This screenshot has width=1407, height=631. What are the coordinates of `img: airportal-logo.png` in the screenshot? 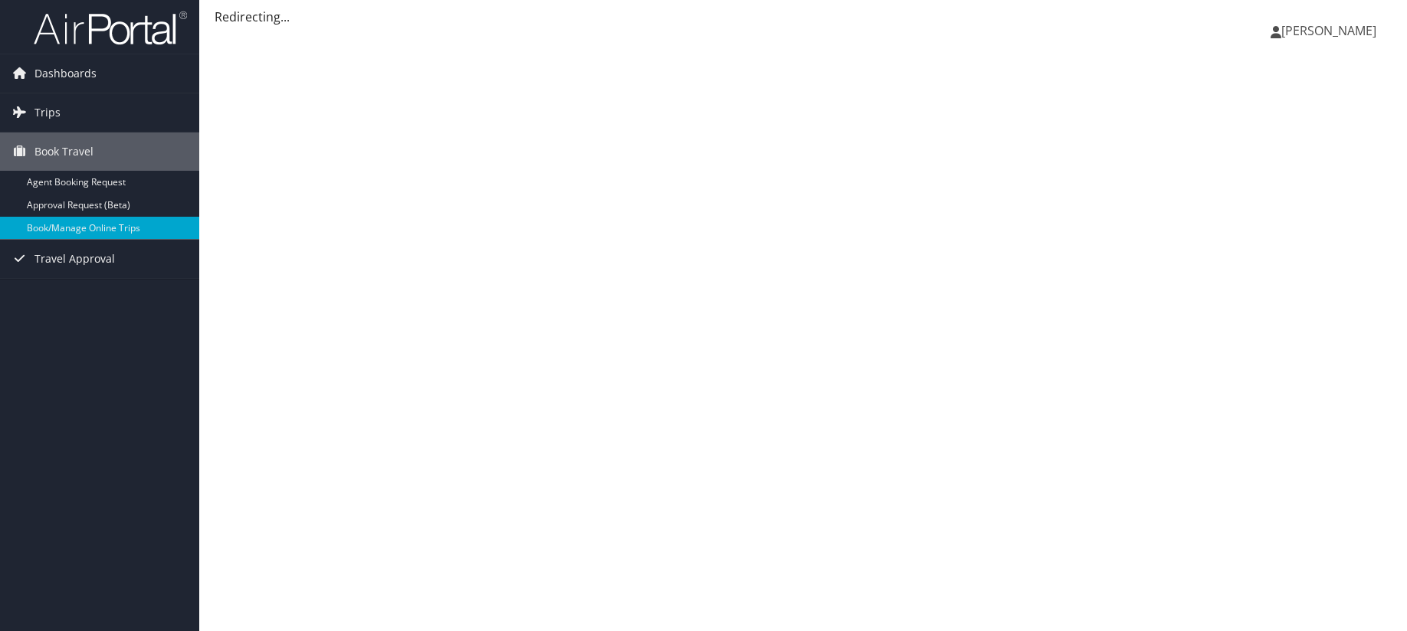 It's located at (110, 28).